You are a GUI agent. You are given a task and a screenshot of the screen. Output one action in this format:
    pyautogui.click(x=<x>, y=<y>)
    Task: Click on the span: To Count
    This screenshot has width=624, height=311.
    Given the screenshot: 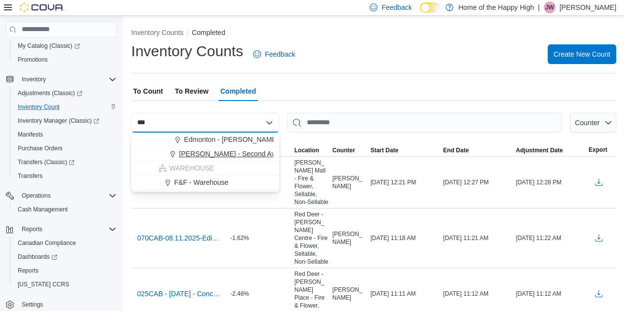 What is the action you would take?
    pyautogui.click(x=148, y=91)
    